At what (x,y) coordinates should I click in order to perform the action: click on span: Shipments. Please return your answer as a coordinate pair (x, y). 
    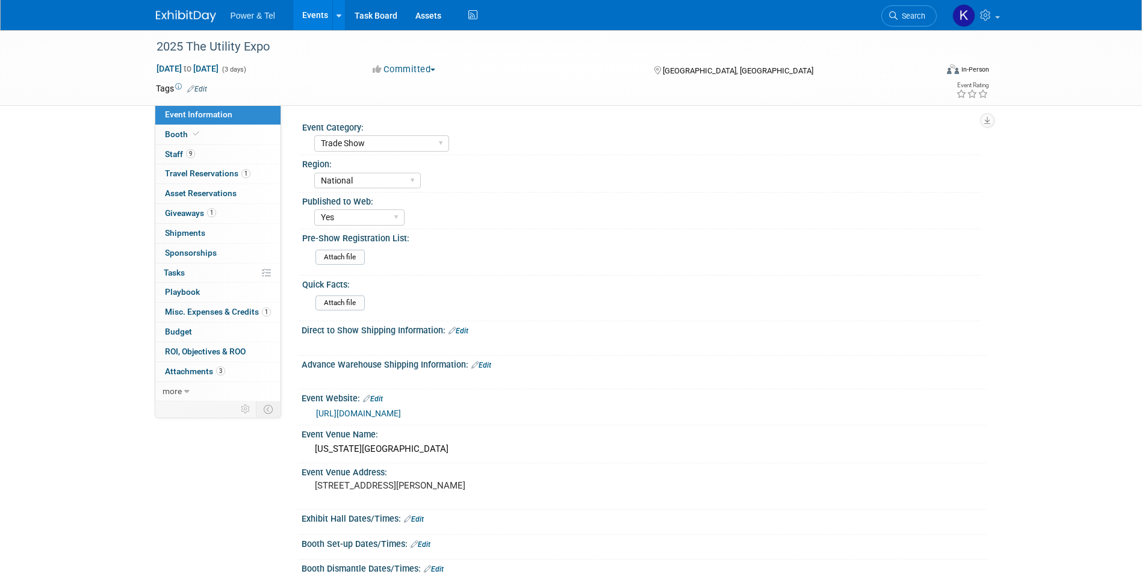
    Looking at the image, I should click on (185, 233).